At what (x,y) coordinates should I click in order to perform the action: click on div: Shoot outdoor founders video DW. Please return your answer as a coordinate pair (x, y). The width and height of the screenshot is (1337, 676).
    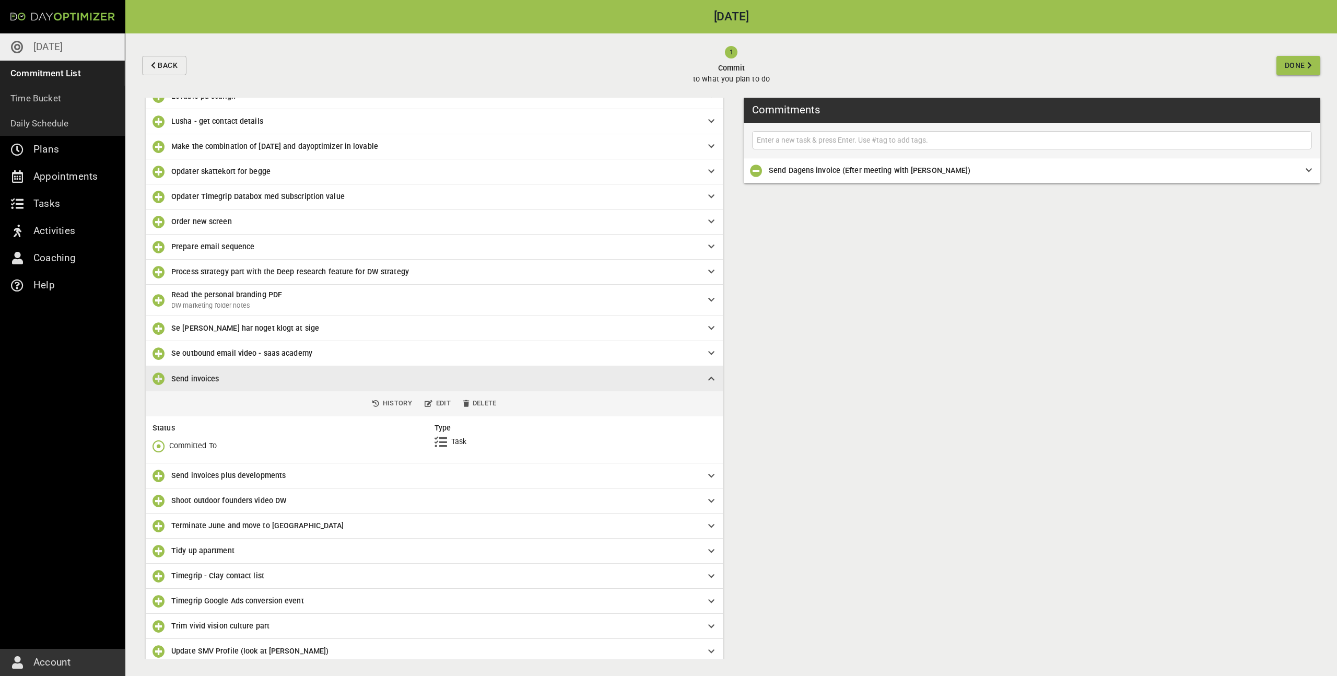
    Looking at the image, I should click on (435, 501).